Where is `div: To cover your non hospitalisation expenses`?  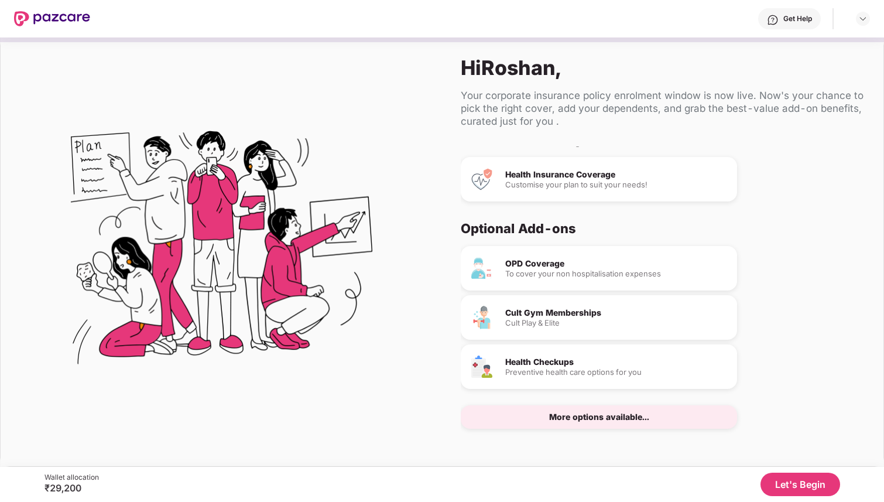
div: To cover your non hospitalisation expenses is located at coordinates (616, 273).